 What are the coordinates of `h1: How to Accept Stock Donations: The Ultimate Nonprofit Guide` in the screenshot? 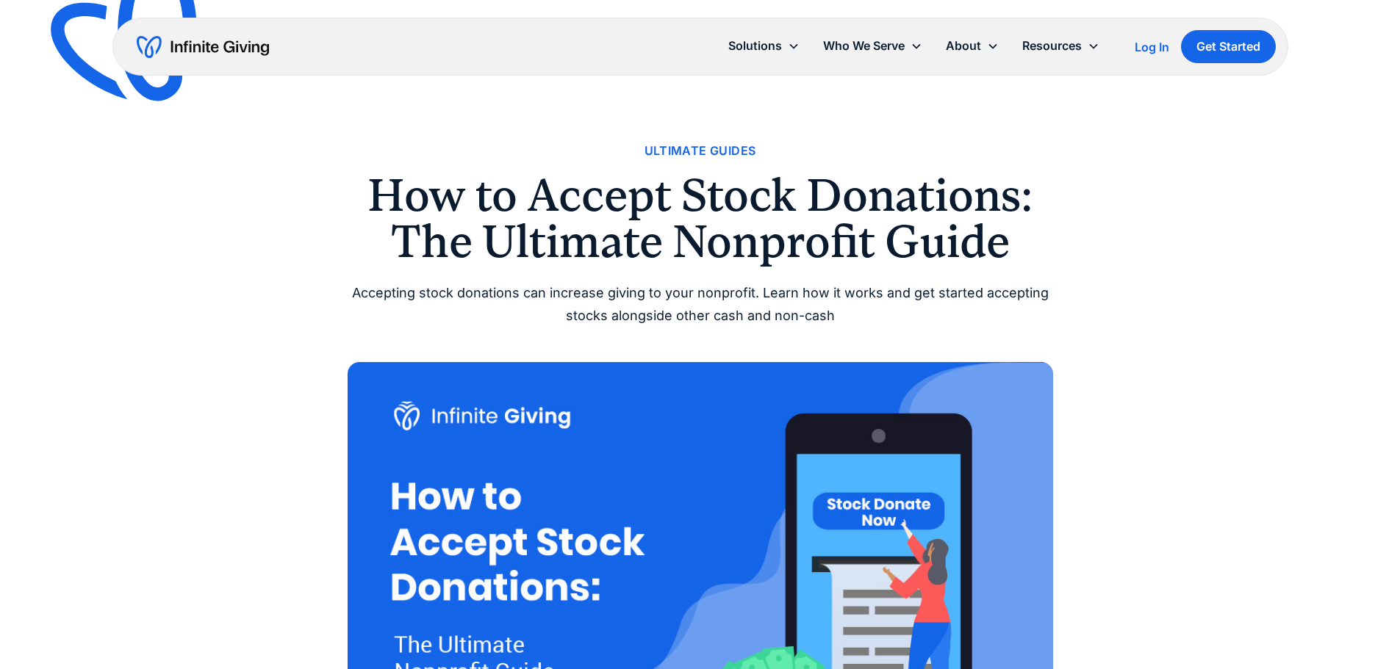 It's located at (700, 218).